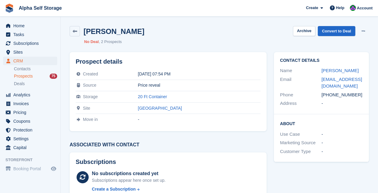  Describe the element at coordinates (168, 162) in the screenshot. I see `h2: Subscriptions` at that location.